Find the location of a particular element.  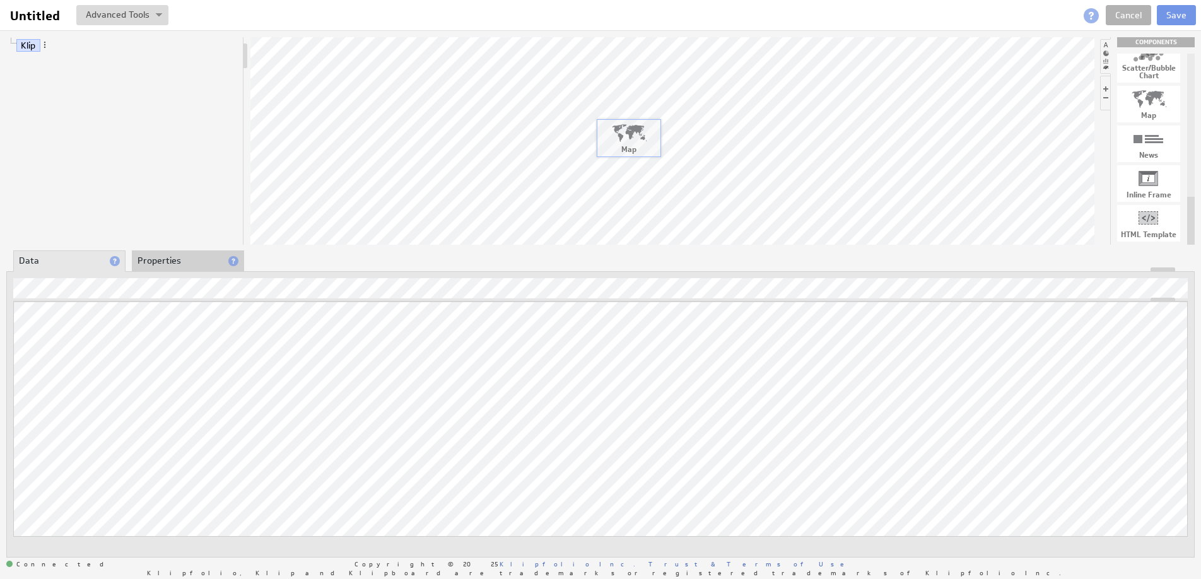

span: More actions is located at coordinates (45, 45).